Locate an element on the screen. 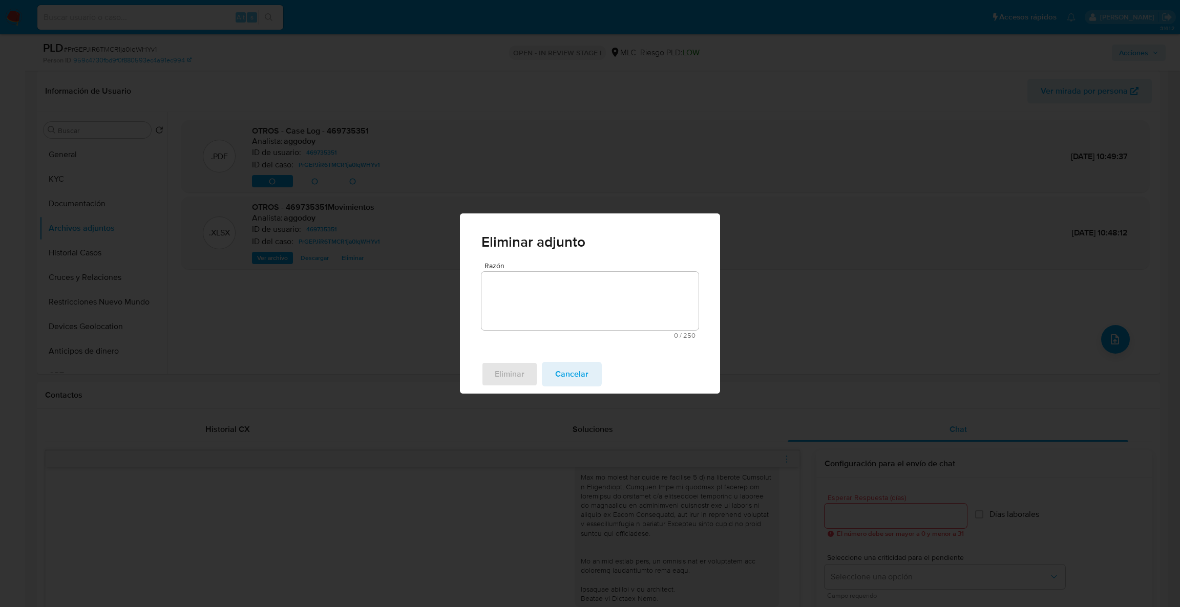 The image size is (1180, 607). span: Razón is located at coordinates (593, 266).